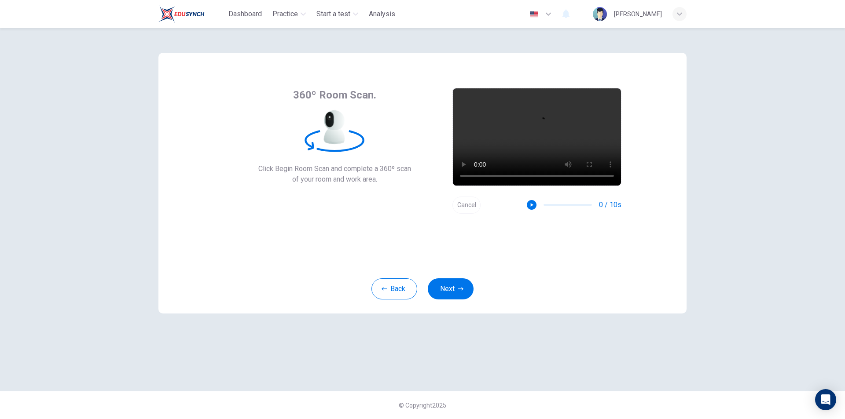  Describe the element at coordinates (394, 289) in the screenshot. I see `button: Back` at that location.